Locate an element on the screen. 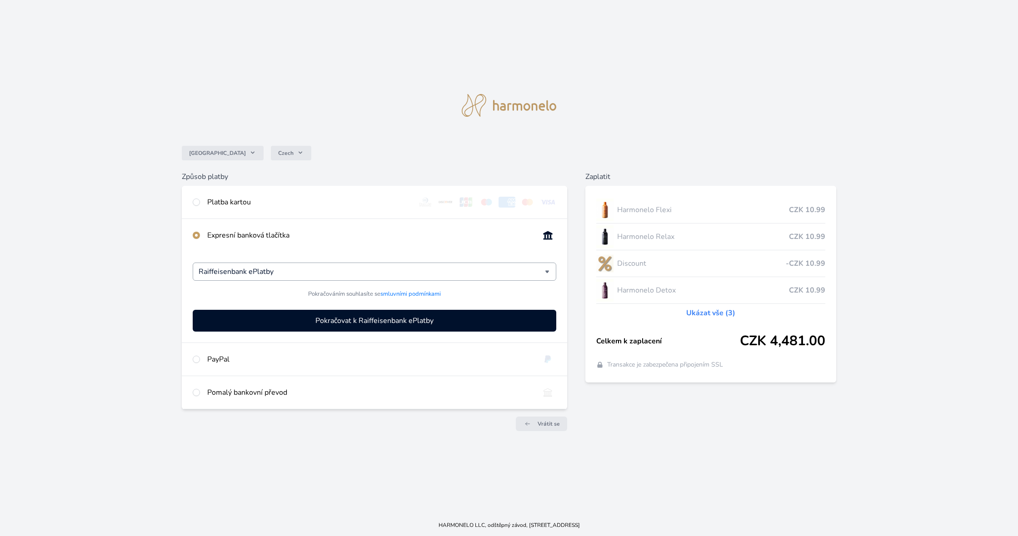  img: mc.svg is located at coordinates (527, 202).